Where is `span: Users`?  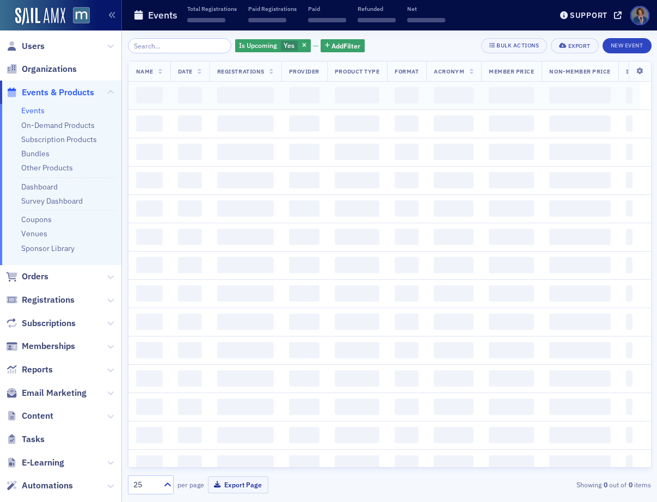 span: Users is located at coordinates (33, 46).